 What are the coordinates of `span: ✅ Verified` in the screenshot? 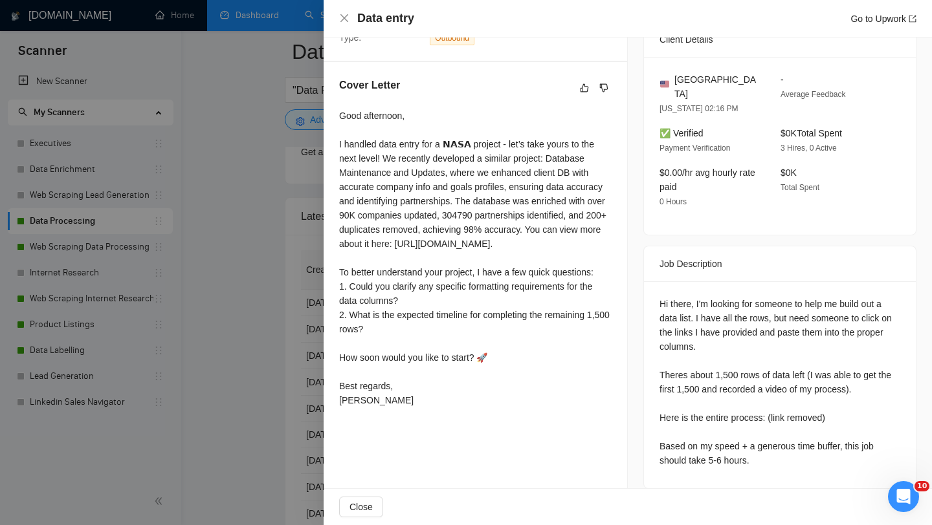 It's located at (681, 133).